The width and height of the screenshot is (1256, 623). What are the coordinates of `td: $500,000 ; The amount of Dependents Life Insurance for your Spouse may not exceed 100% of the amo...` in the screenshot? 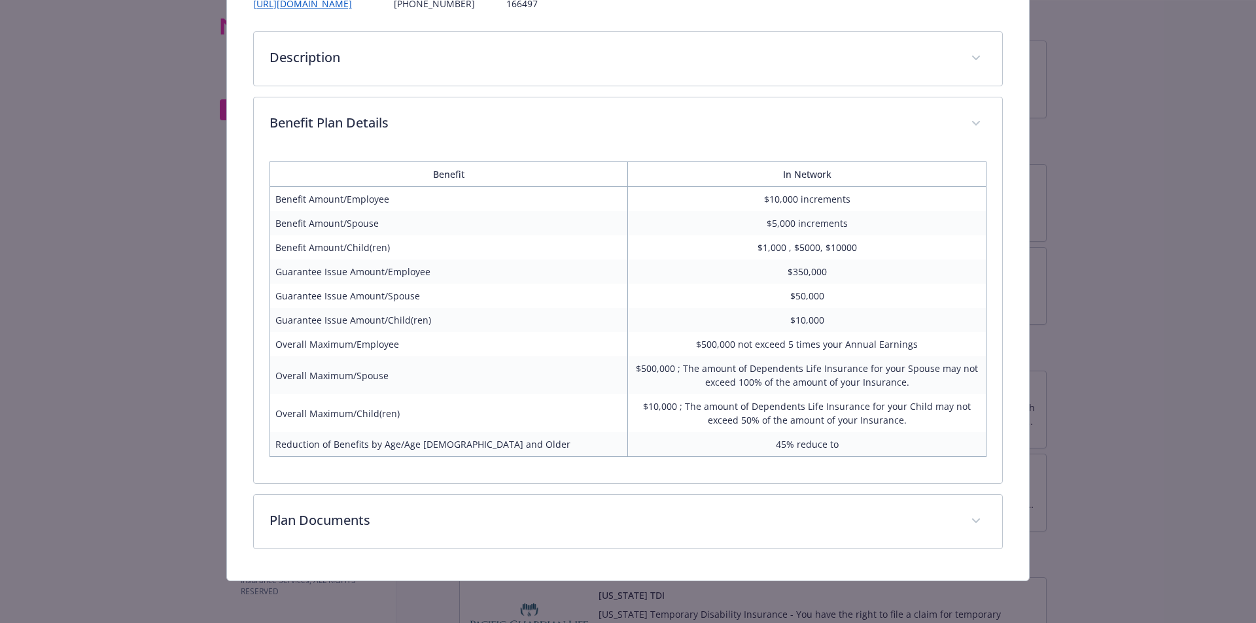 It's located at (807, 375).